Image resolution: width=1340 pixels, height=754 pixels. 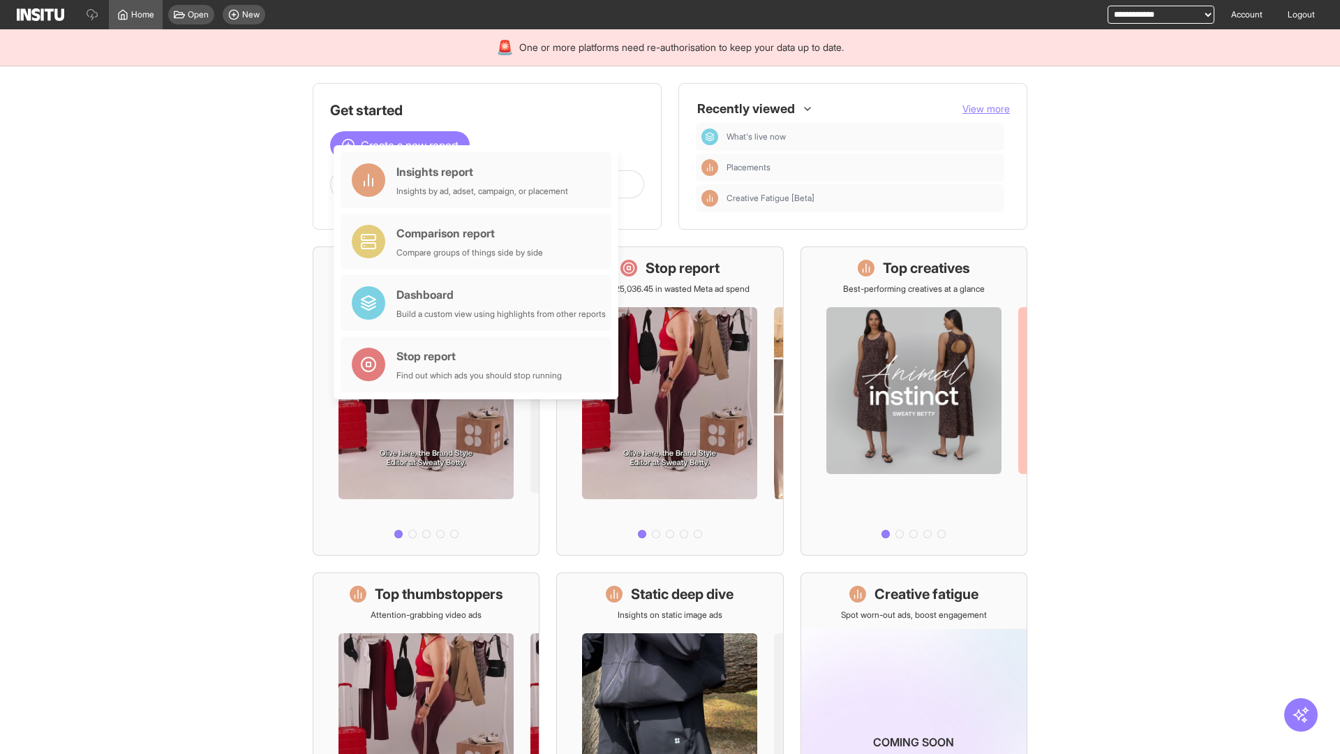 I want to click on p: Insights on static image ads, so click(x=670, y=615).